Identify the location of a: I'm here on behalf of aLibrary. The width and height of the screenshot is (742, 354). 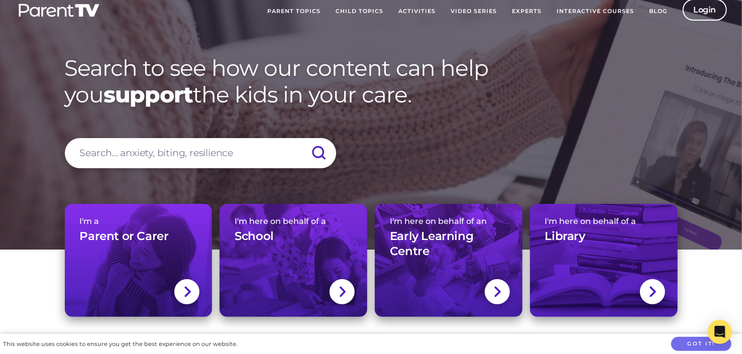
(604, 260).